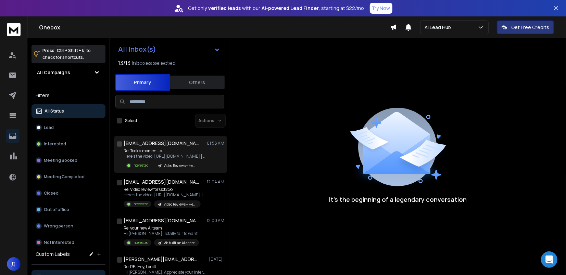 This screenshot has width=566, height=275. Describe the element at coordinates (59, 226) in the screenshot. I see `p: Wrong person` at that location.